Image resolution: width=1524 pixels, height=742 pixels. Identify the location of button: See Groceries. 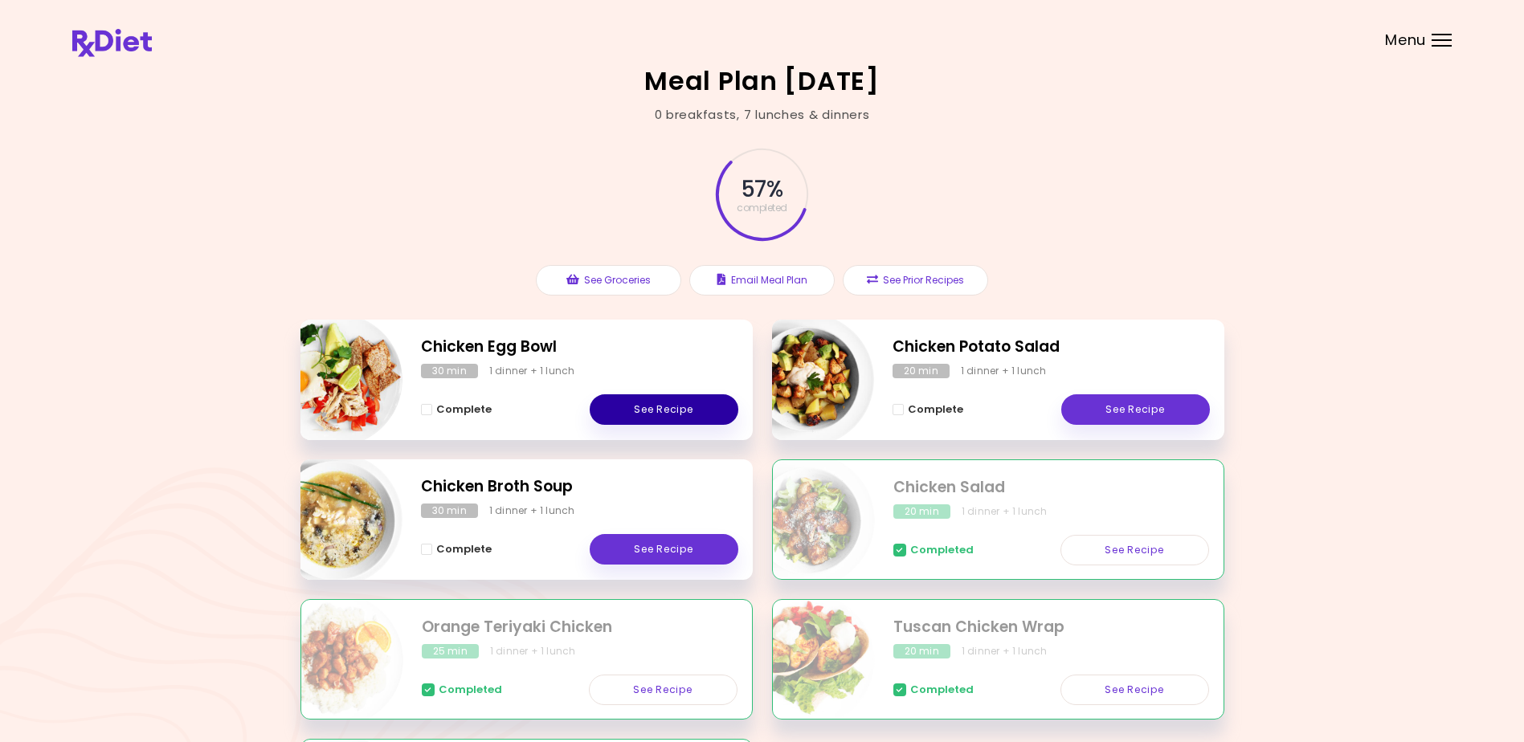
(608, 280).